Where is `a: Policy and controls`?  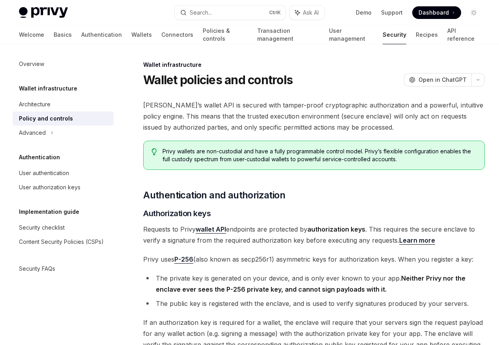 a: Policy and controls is located at coordinates (63, 118).